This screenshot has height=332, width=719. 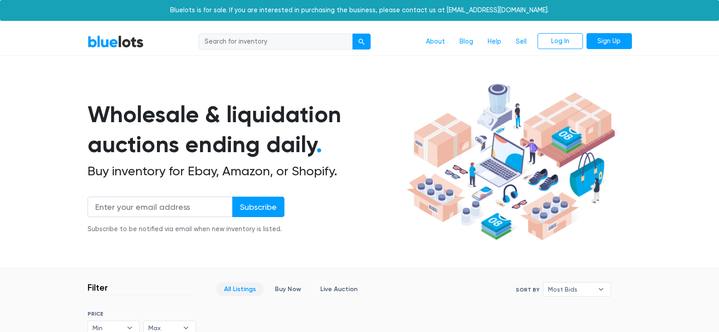 I want to click on h2: Buy inventory for Ebay, Amazon, or Shopify., so click(x=245, y=171).